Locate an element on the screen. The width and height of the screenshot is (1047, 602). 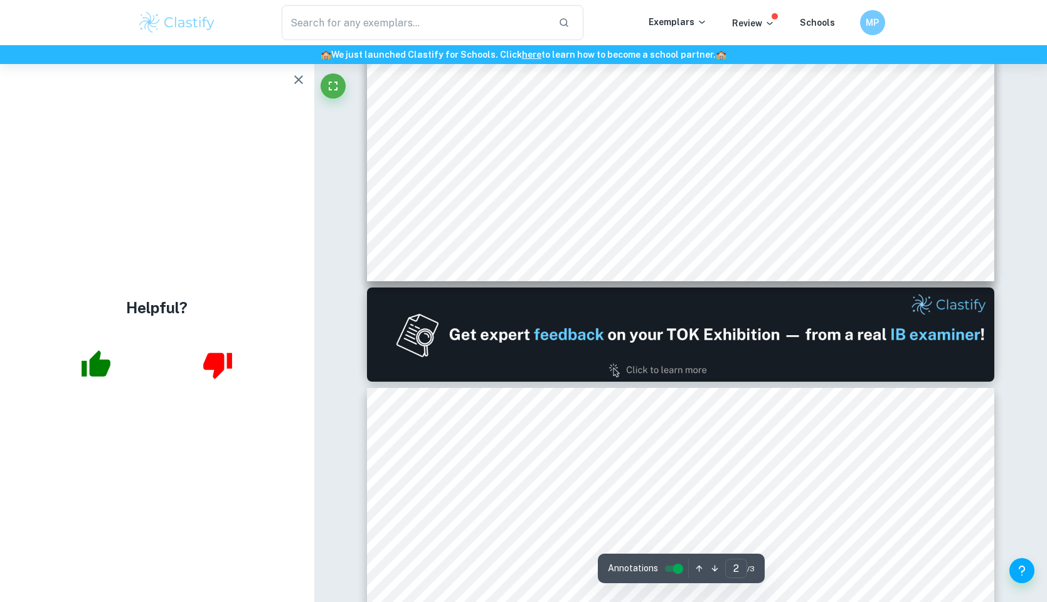
span: unknowable as there are no other ways for it to be acquired than from a person that previously ha... is located at coordinates (676, 141).